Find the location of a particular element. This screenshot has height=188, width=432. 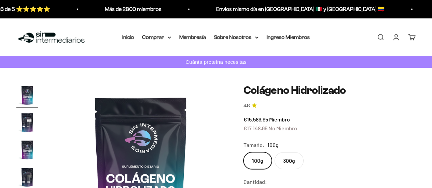

span: Miembro is located at coordinates (279, 119).